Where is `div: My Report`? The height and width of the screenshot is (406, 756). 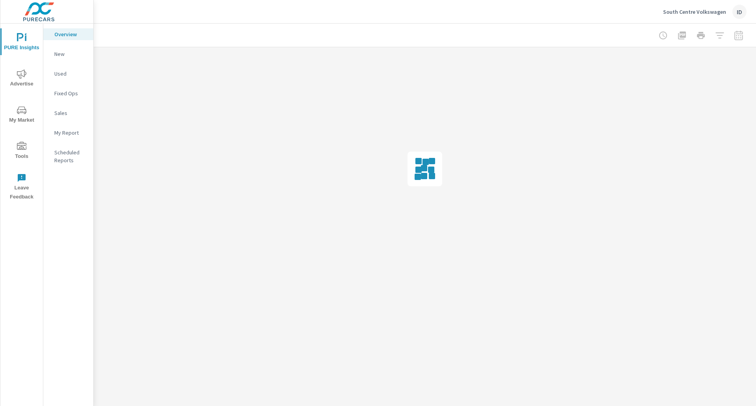 div: My Report is located at coordinates (68, 133).